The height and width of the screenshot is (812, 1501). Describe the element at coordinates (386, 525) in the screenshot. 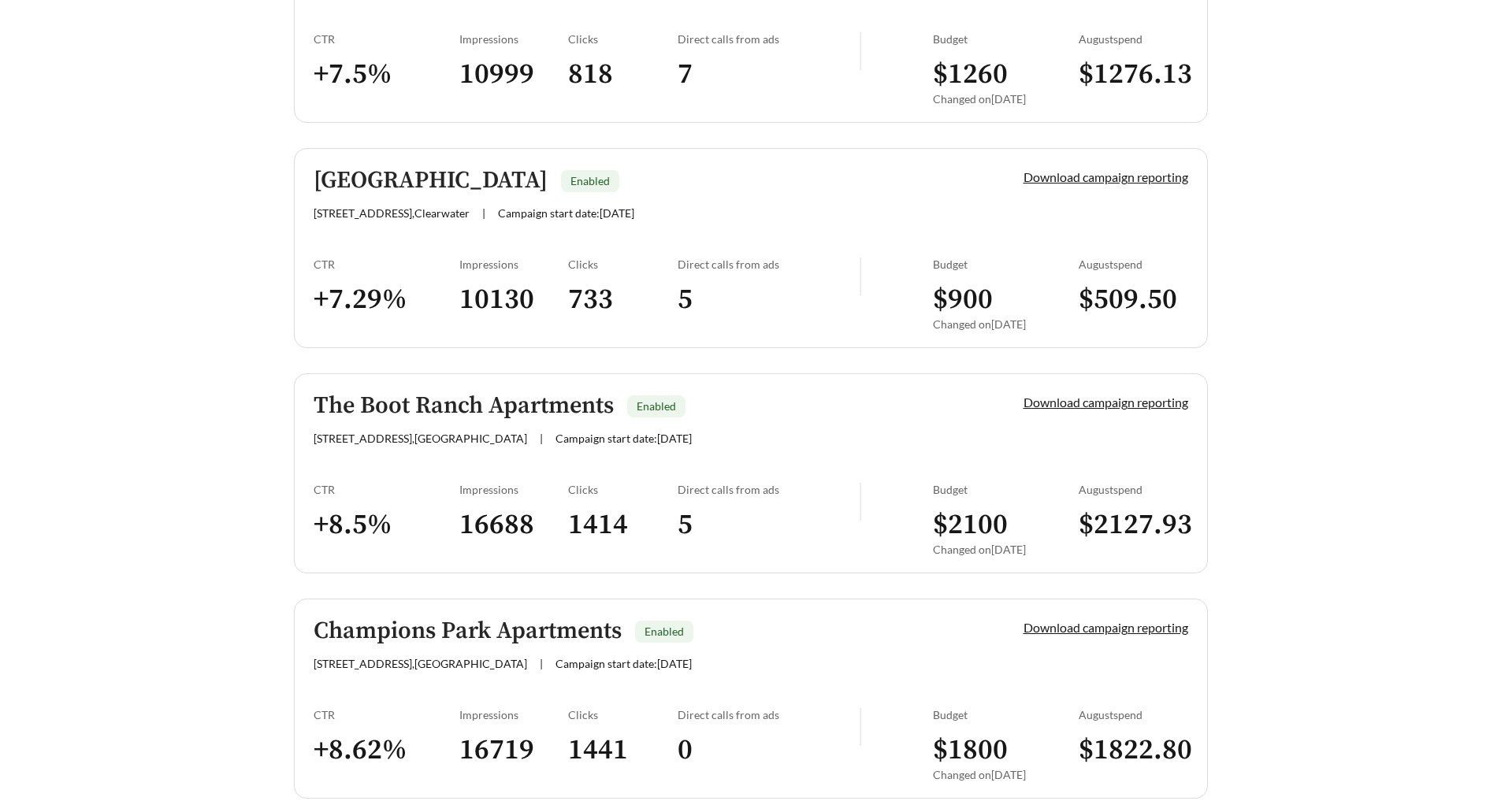

I see `h3: + 8.5 %` at that location.